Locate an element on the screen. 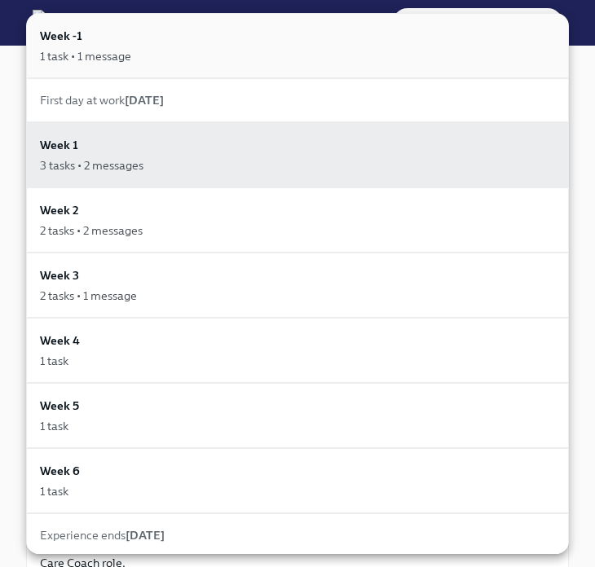 This screenshot has width=595, height=567. h6: Week -1 is located at coordinates (61, 36).